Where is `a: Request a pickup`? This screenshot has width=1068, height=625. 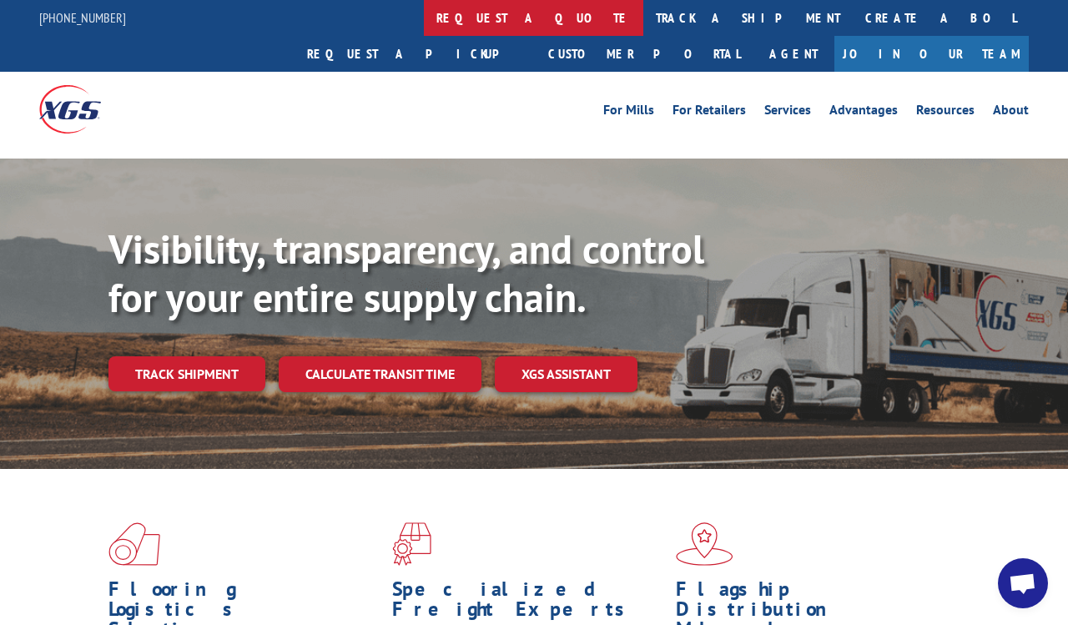 a: Request a pickup is located at coordinates (415, 53).